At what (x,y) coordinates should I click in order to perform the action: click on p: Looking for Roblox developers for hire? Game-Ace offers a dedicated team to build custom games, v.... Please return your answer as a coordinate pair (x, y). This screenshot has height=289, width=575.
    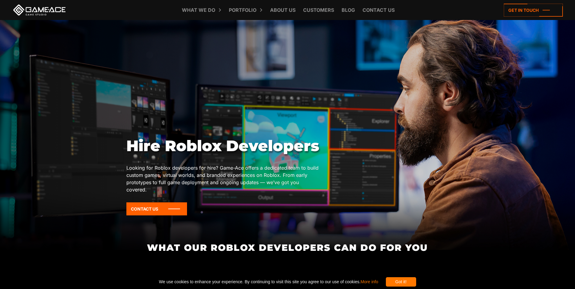
    Looking at the image, I should click on (223, 179).